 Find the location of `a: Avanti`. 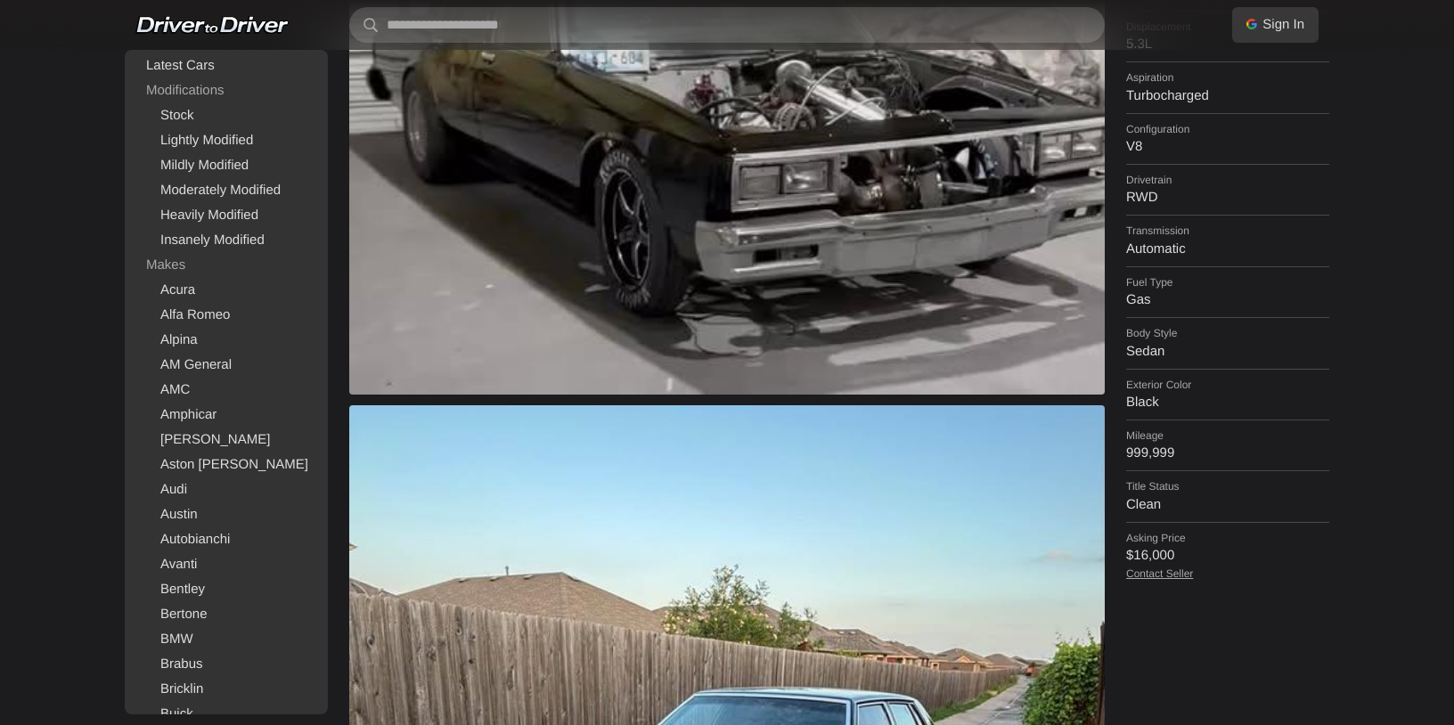

a: Avanti is located at coordinates (226, 565).